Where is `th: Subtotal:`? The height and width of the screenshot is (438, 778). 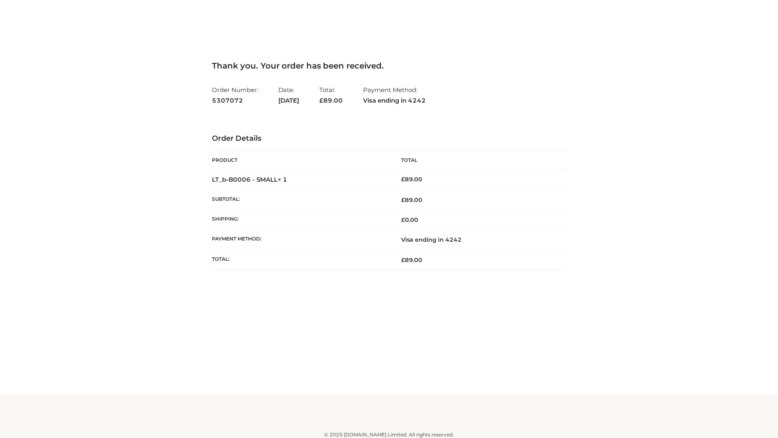 th: Subtotal: is located at coordinates (300, 199).